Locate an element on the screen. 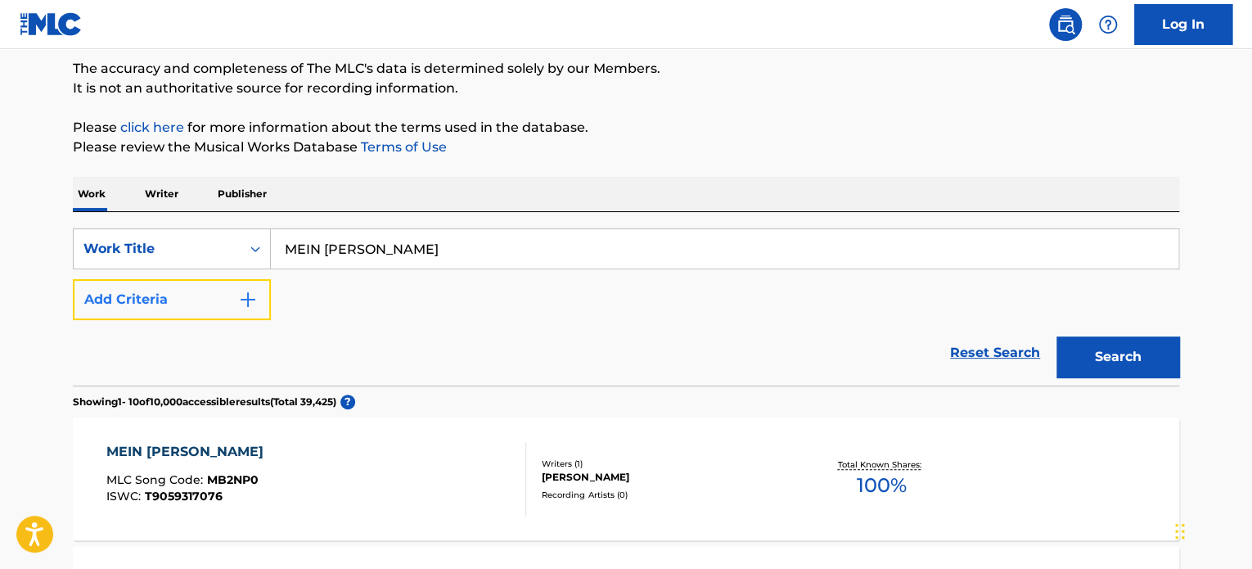 The image size is (1252, 569). span: ISWC : is located at coordinates (125, 496).